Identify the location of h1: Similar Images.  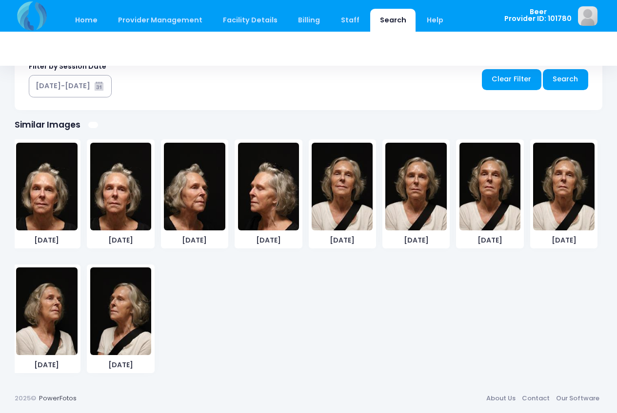
(47, 125).